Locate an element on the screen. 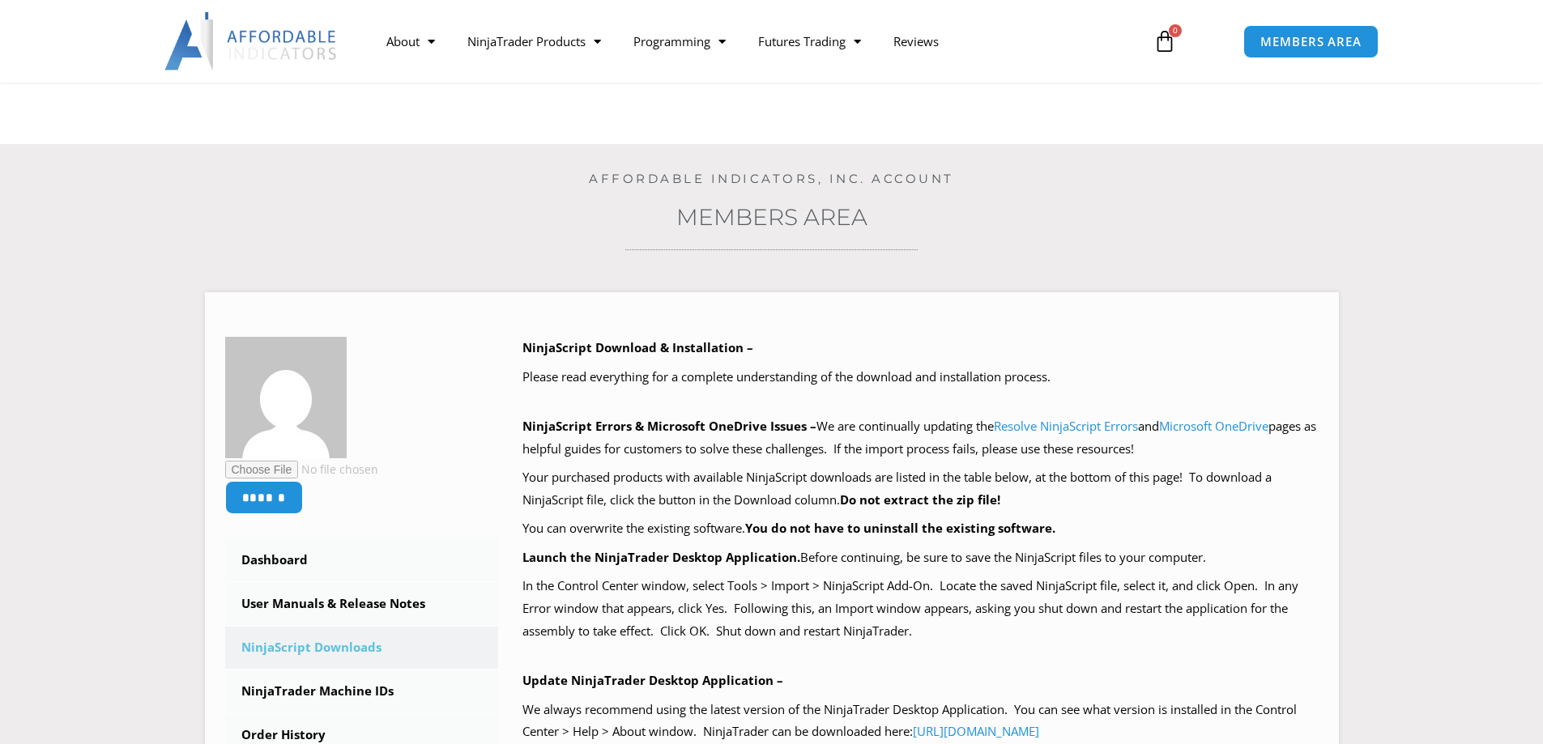 This screenshot has width=1543, height=744. a: Futures Trading is located at coordinates (809, 41).